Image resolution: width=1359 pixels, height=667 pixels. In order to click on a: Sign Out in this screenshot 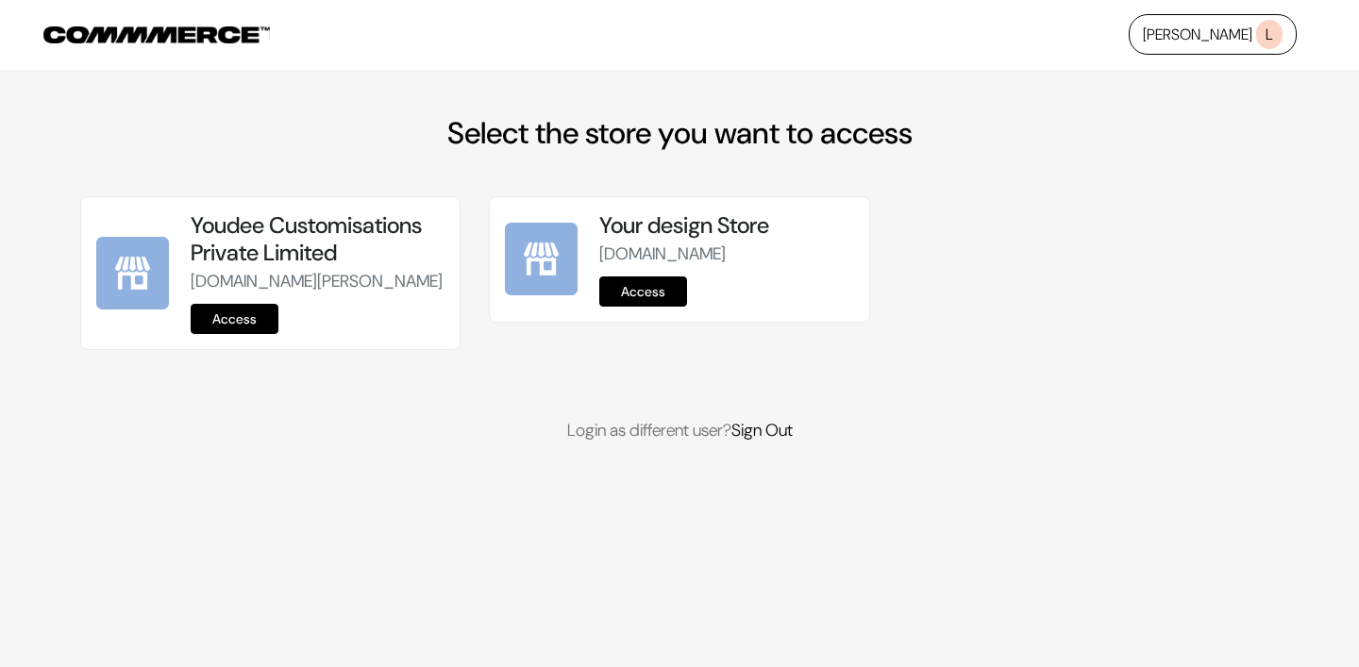, I will do `click(762, 431)`.